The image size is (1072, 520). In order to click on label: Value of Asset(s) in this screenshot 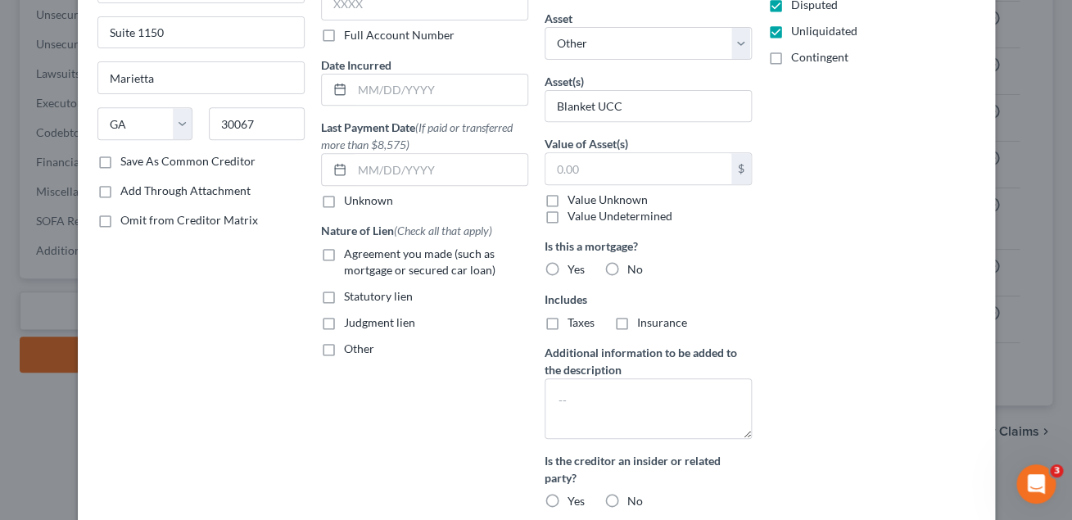, I will do `click(587, 143)`.